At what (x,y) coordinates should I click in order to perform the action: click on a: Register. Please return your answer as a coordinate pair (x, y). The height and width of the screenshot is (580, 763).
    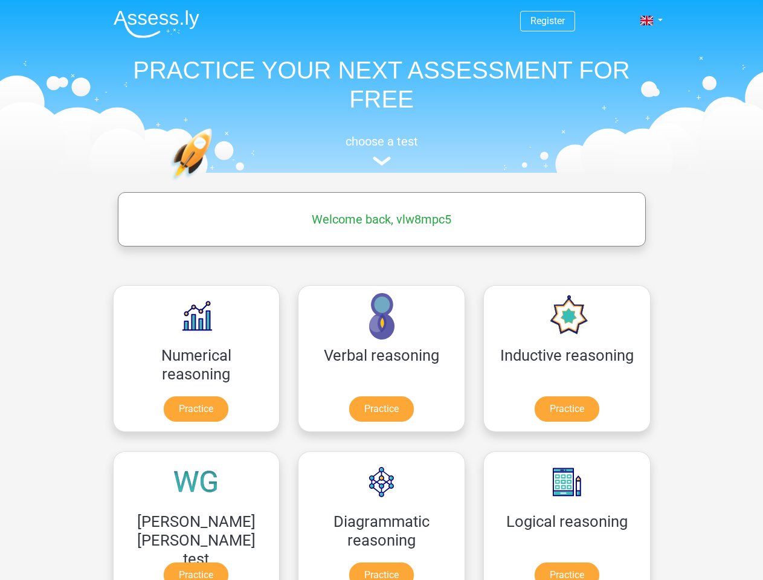
    Looking at the image, I should click on (547, 21).